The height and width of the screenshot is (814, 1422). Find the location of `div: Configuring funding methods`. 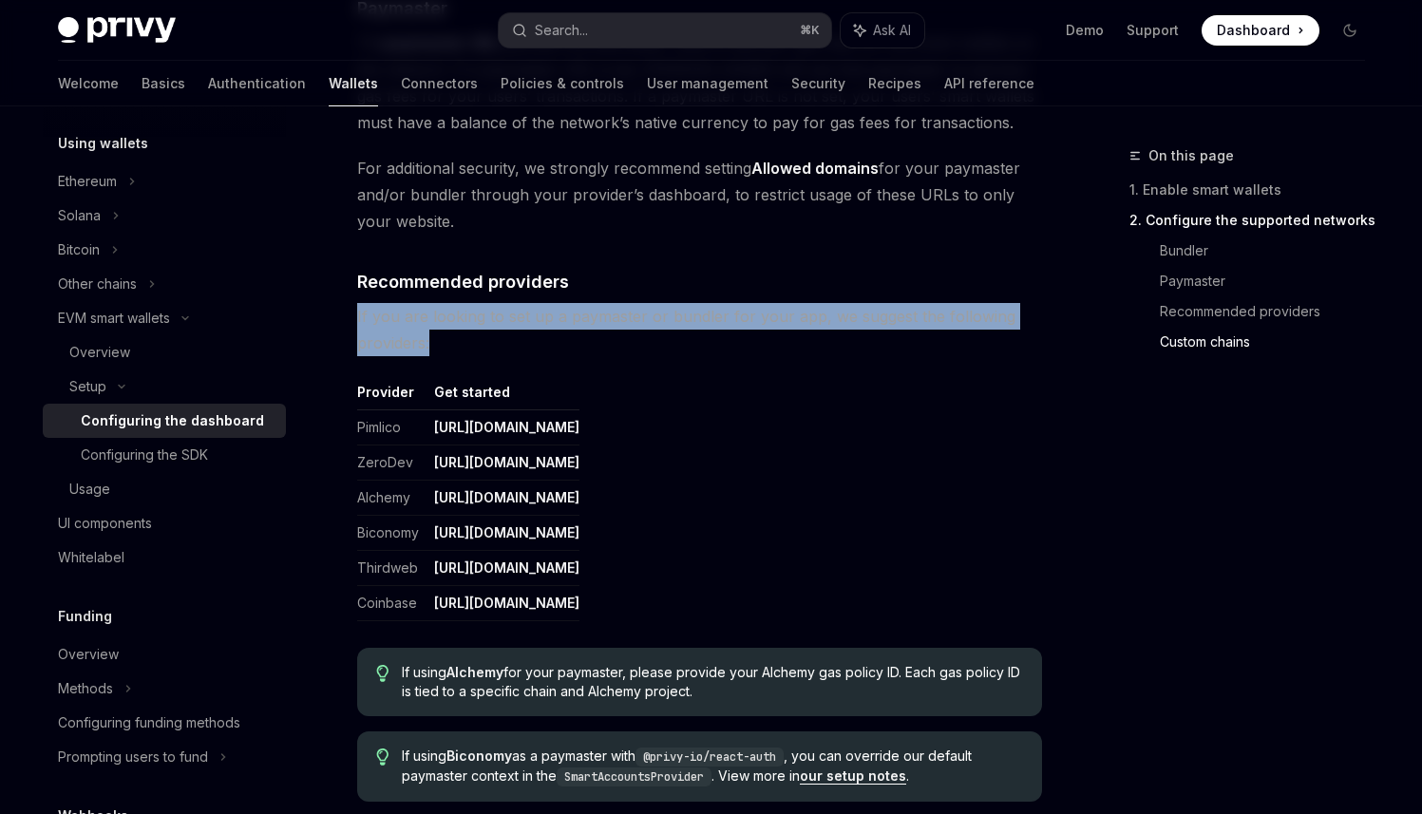

div: Configuring funding methods is located at coordinates (149, 723).